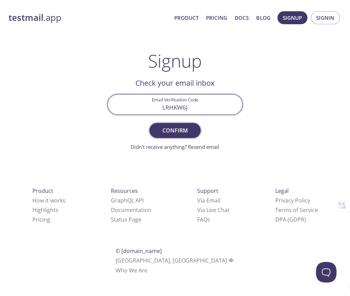  What do you see at coordinates (296, 210) in the screenshot?
I see `a: Terms of Service` at bounding box center [296, 210].